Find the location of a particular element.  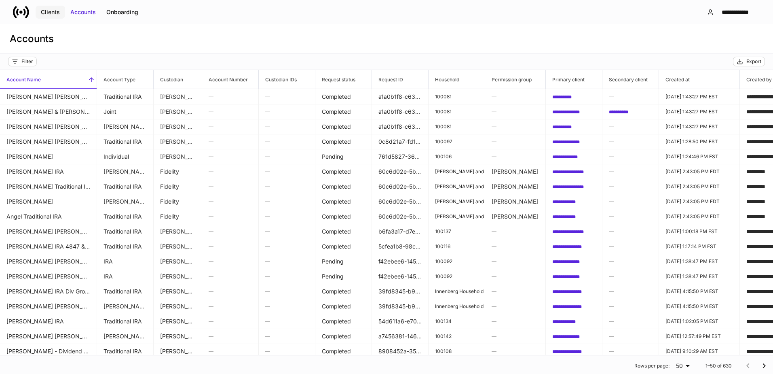

p: 100137 is located at coordinates (456, 231).